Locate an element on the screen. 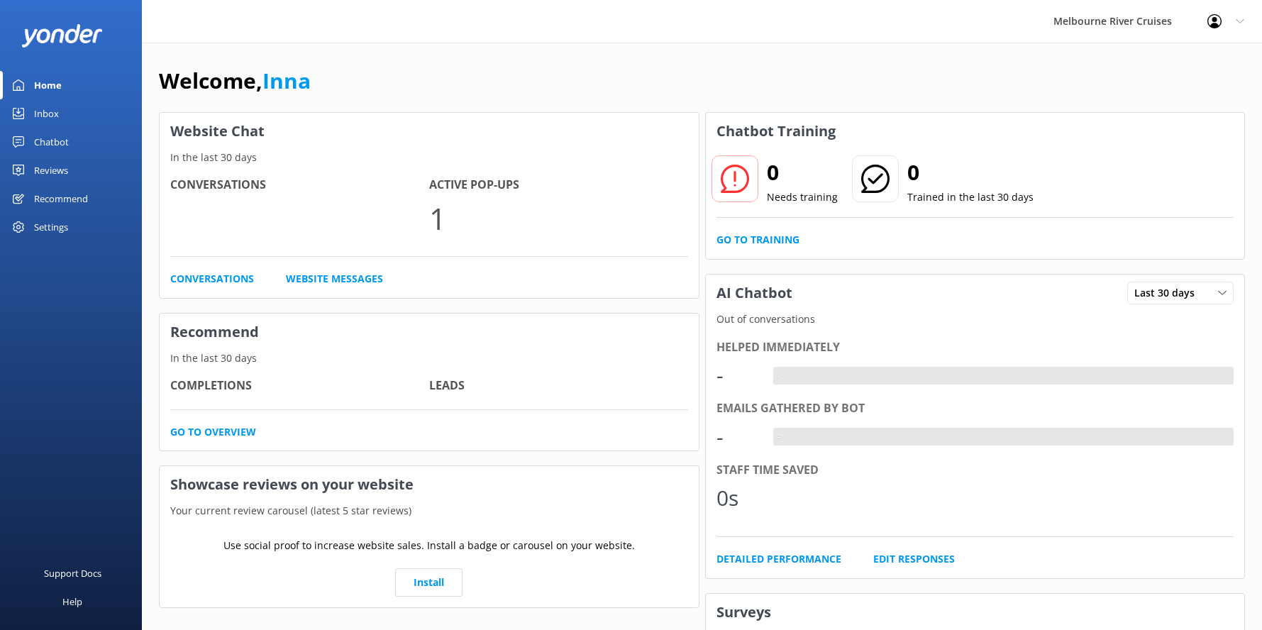 This screenshot has width=1262, height=630. div: Staff time saved is located at coordinates (975, 470).